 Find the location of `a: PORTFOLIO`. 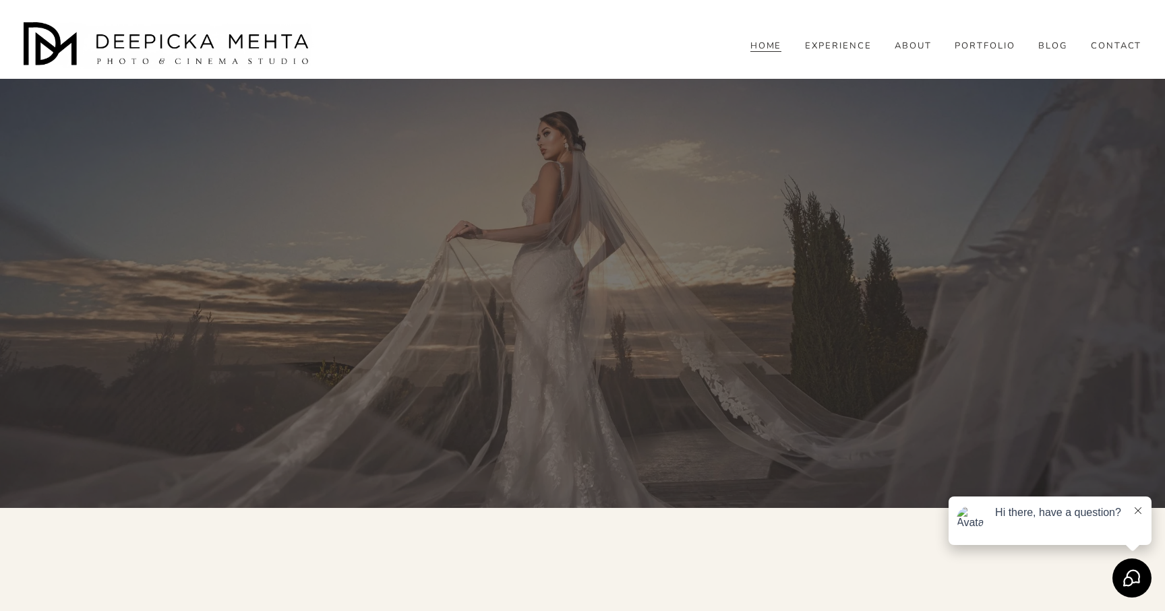

a: PORTFOLIO is located at coordinates (985, 47).